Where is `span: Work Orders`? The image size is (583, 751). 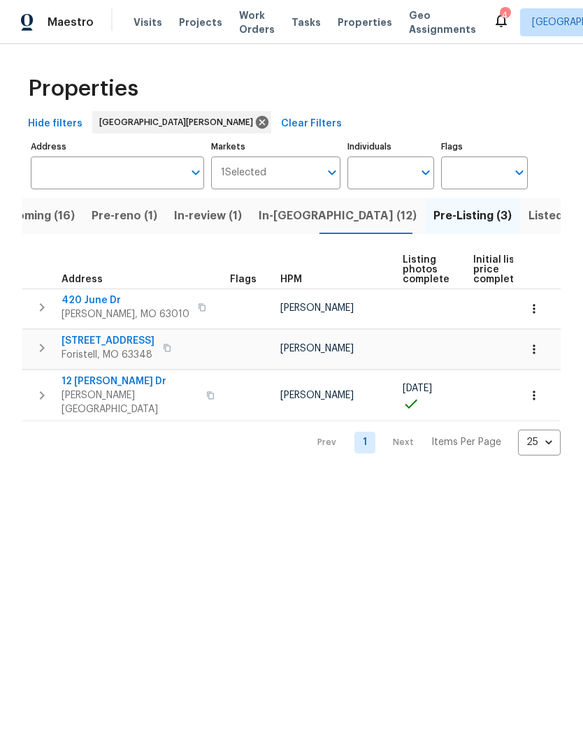 span: Work Orders is located at coordinates (256, 22).